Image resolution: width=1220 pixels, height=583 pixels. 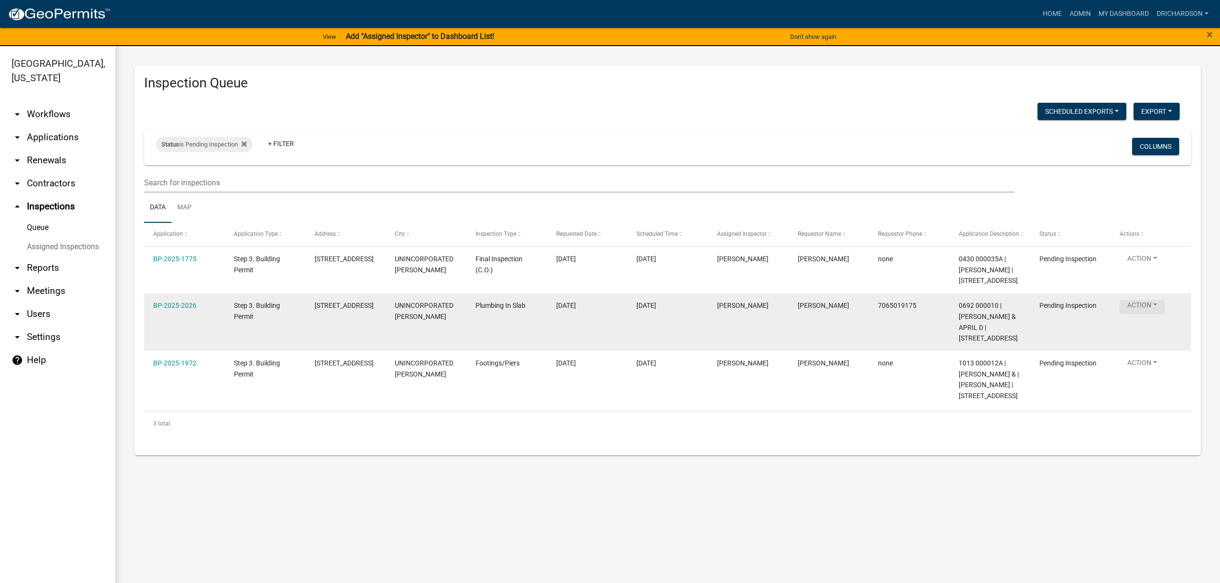 I want to click on button: Scheduled Exports, so click(x=1081, y=111).